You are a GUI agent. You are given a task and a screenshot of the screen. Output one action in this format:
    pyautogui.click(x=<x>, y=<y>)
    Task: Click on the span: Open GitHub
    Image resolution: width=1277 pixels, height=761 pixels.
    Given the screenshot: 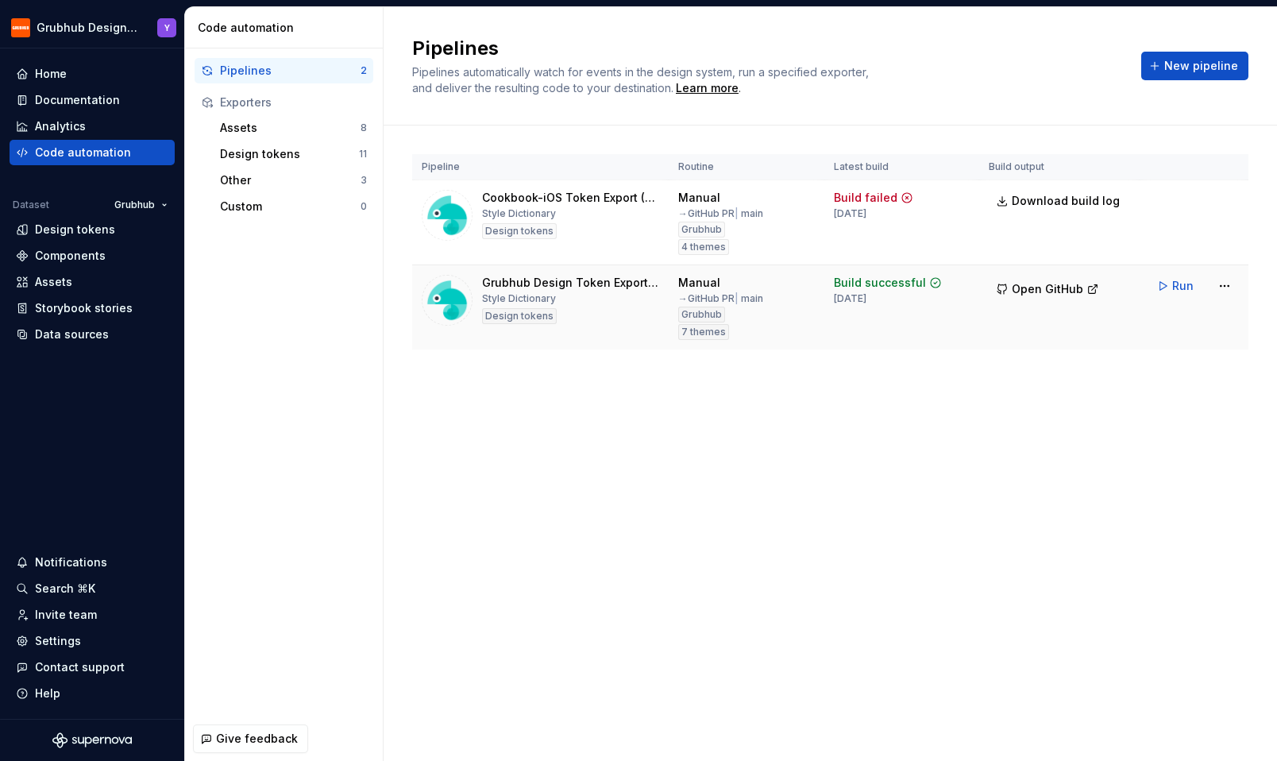 What is the action you would take?
    pyautogui.click(x=1048, y=289)
    